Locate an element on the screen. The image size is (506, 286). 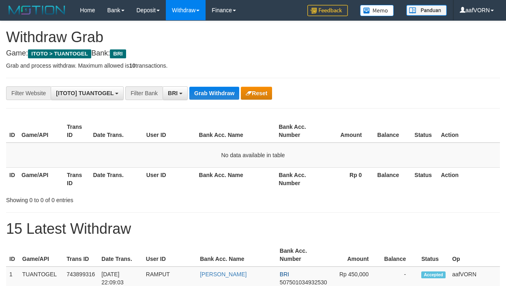
strong: 10 is located at coordinates (132, 66).